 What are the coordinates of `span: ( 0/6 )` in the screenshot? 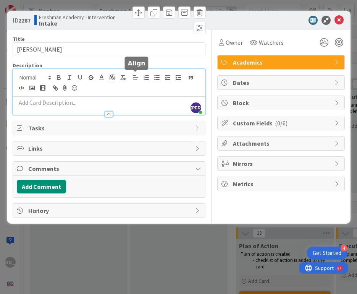 It's located at (281, 123).